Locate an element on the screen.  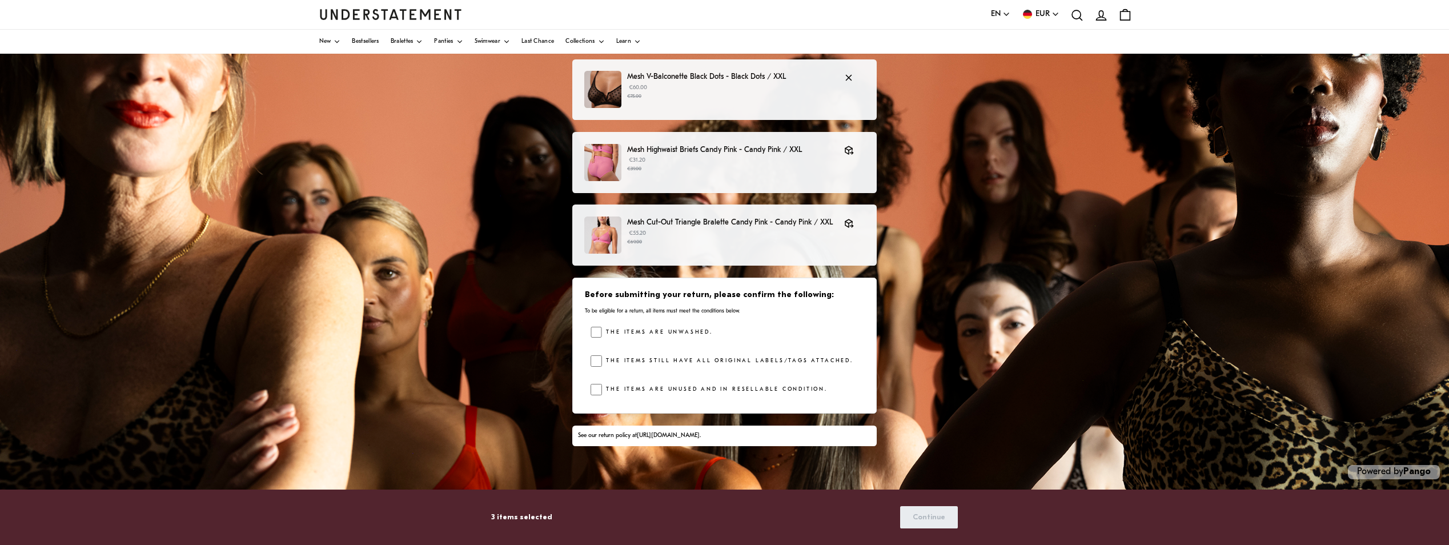
div: See our return policy at . is located at coordinates (724, 436).